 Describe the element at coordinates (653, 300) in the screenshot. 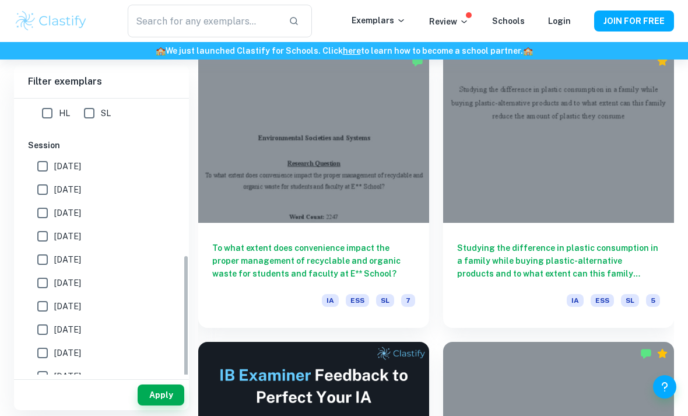

I see `span: 5` at that location.